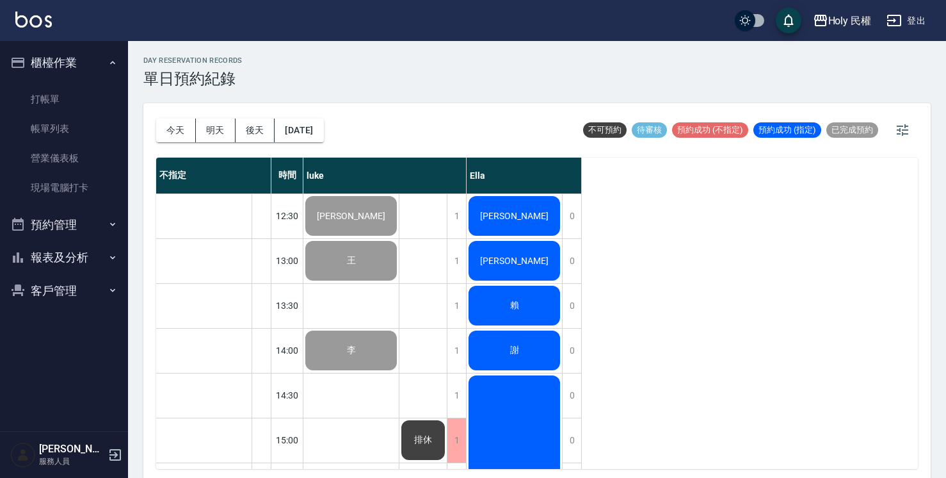 The height and width of the screenshot is (478, 946). What do you see at coordinates (64, 99) in the screenshot?
I see `a: 打帳單` at bounding box center [64, 99].